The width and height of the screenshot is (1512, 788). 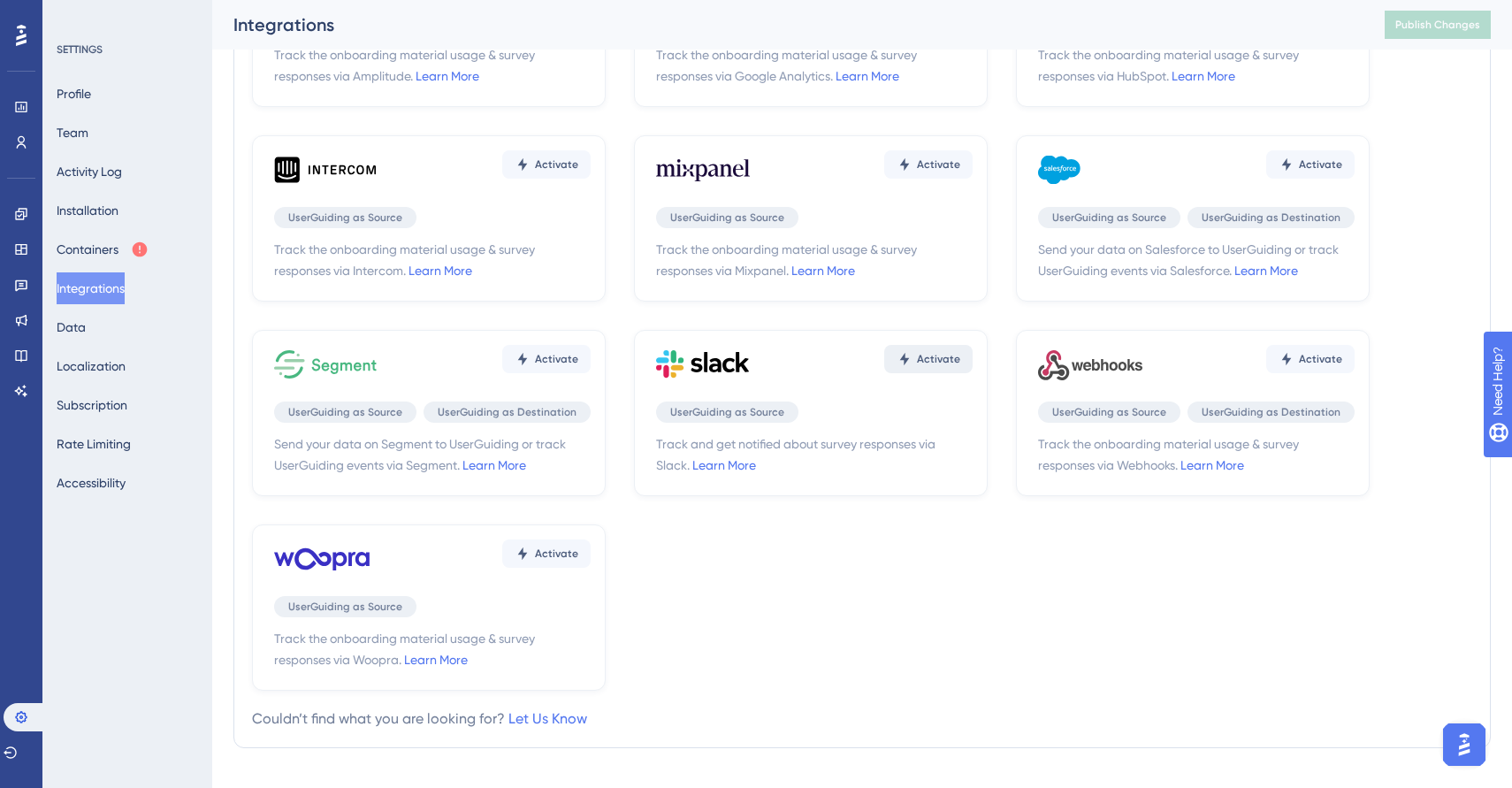 What do you see at coordinates (103, 249) in the screenshot?
I see `button: Containers` at bounding box center [103, 249].